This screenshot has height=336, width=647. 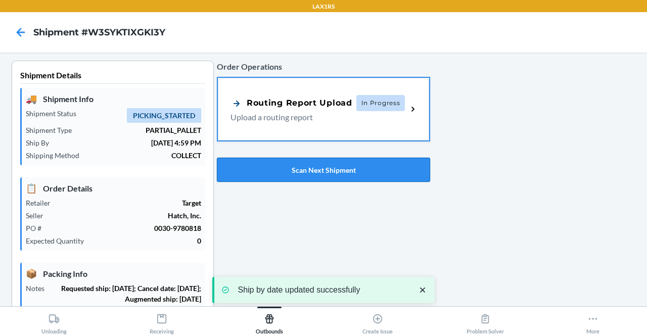 What do you see at coordinates (113, 274) in the screenshot?
I see `p: Packing Info` at bounding box center [113, 274].